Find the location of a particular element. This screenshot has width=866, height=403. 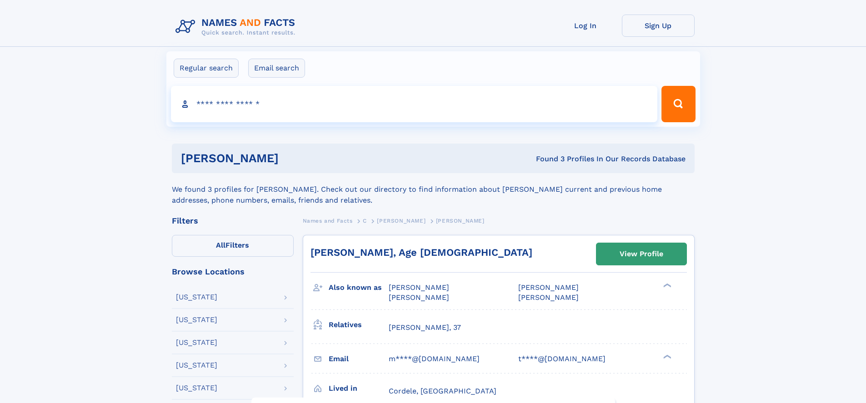

label: Email search is located at coordinates (276, 68).